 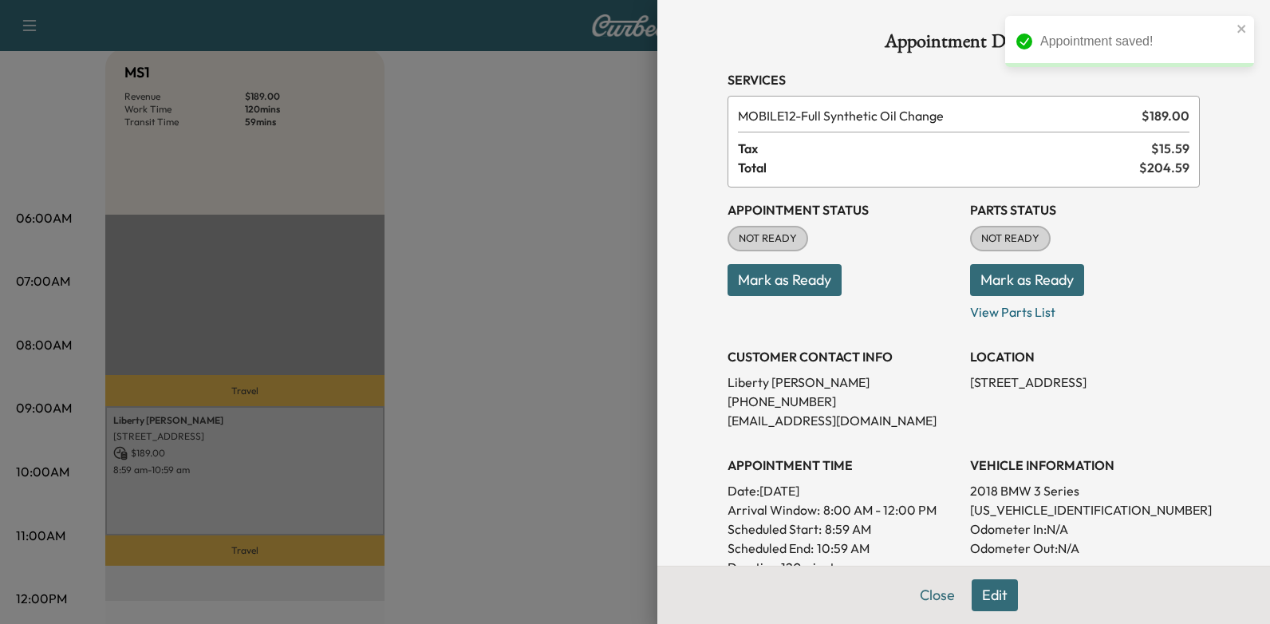 What do you see at coordinates (843, 548) in the screenshot?
I see `p: 10:59 AM` at bounding box center [843, 548].